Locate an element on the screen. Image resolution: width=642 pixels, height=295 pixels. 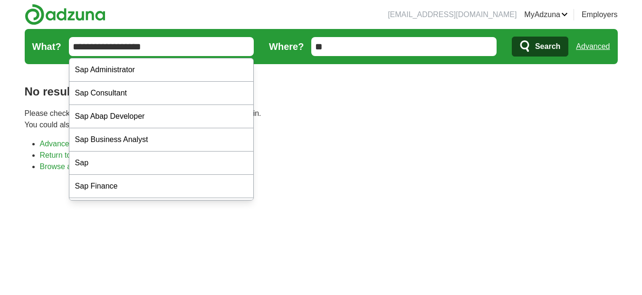
a: Advanced search is located at coordinates (69, 144).